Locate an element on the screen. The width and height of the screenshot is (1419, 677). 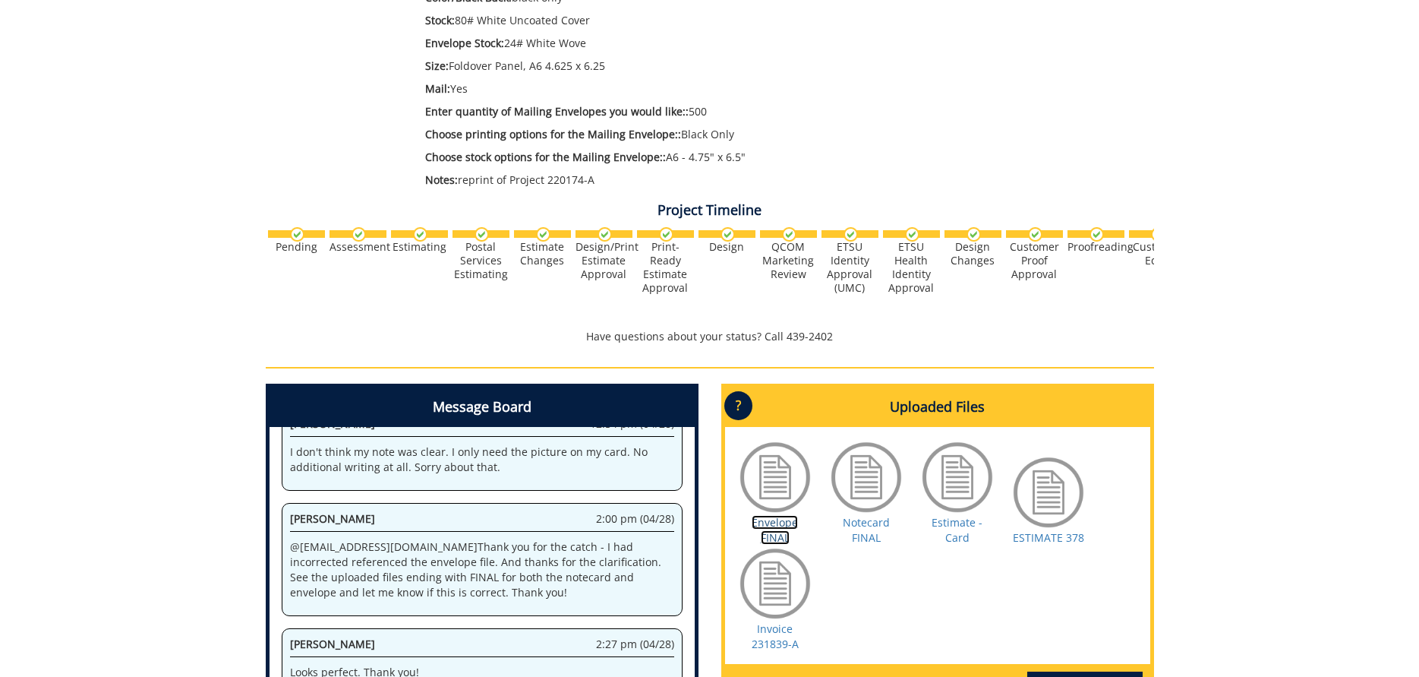
a: Envelope FINAL is located at coordinates (775, 529).